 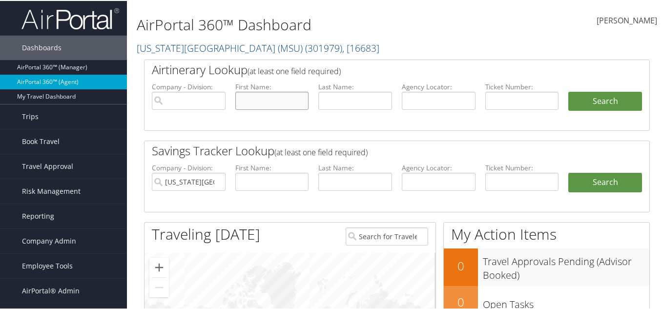 What do you see at coordinates (38, 215) in the screenshot?
I see `span: Reporting` at bounding box center [38, 215].